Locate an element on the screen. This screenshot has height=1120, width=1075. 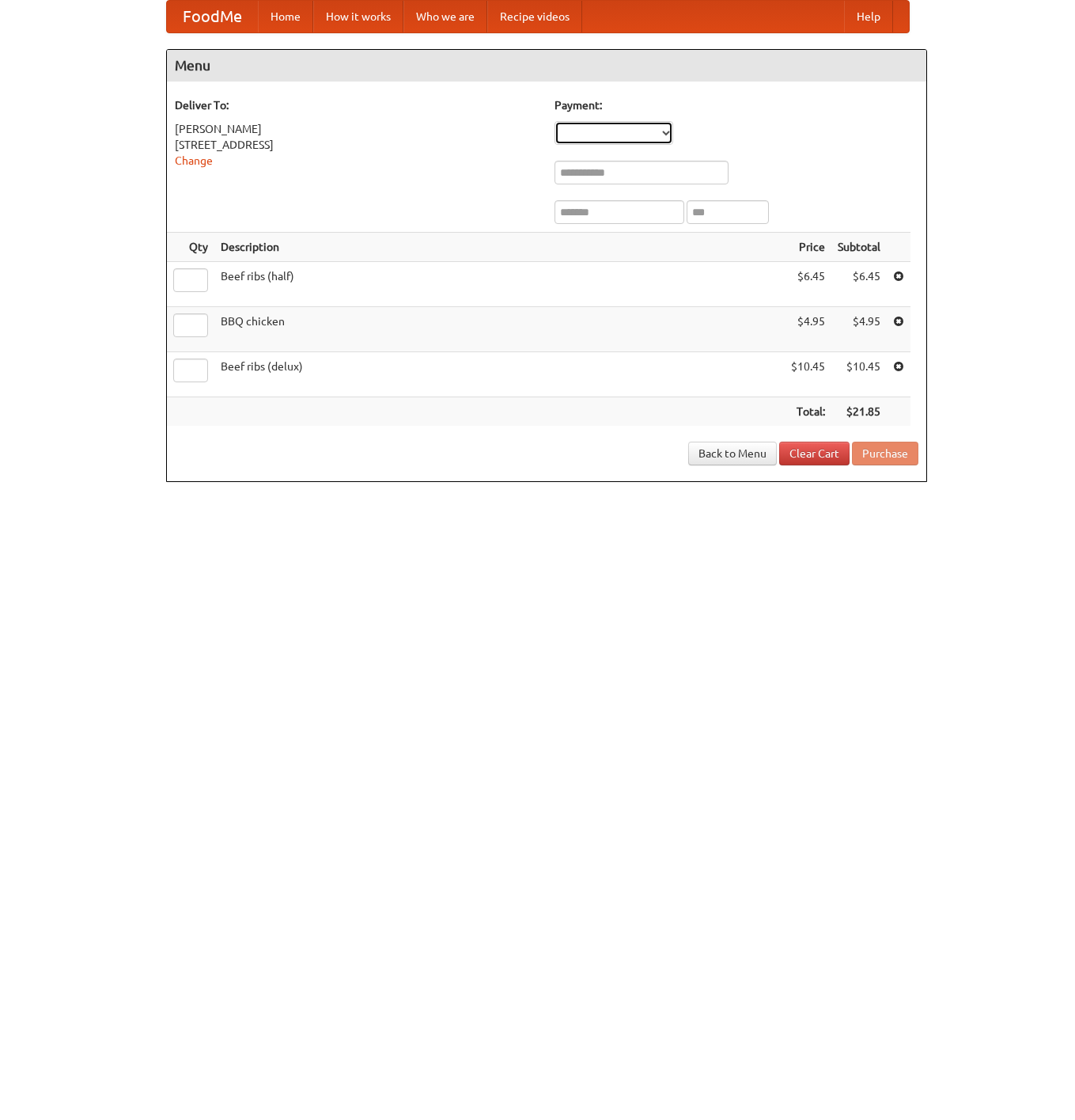
th: Subtotal is located at coordinates (859, 247).